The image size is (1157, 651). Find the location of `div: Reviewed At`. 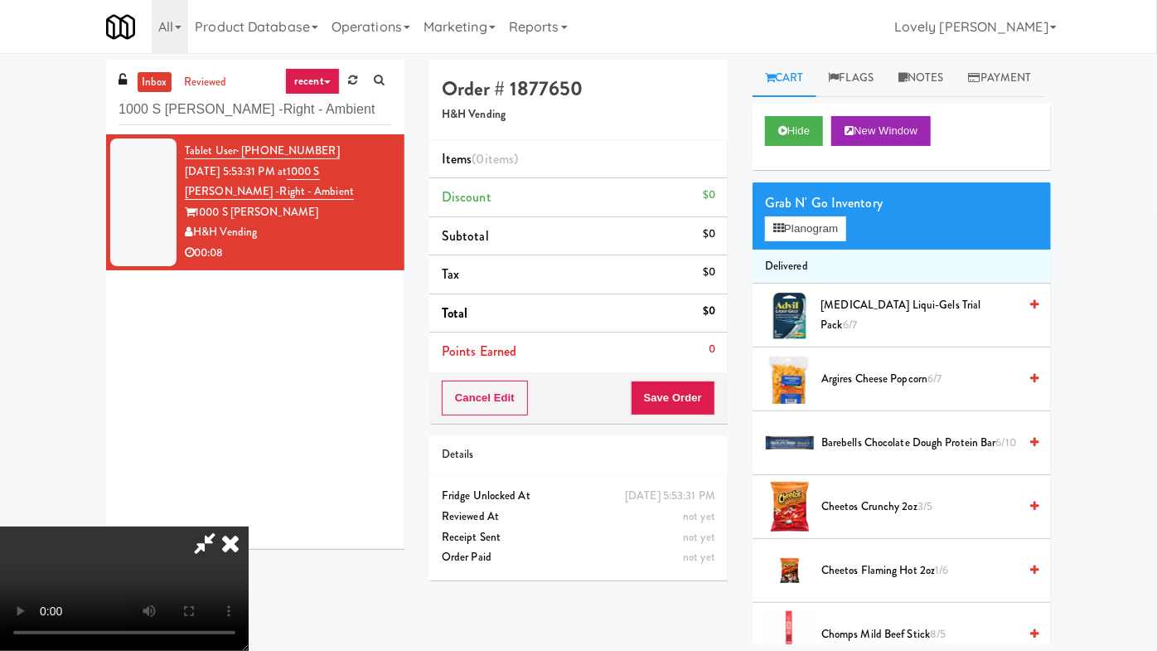

div: Reviewed At is located at coordinates (579, 516).